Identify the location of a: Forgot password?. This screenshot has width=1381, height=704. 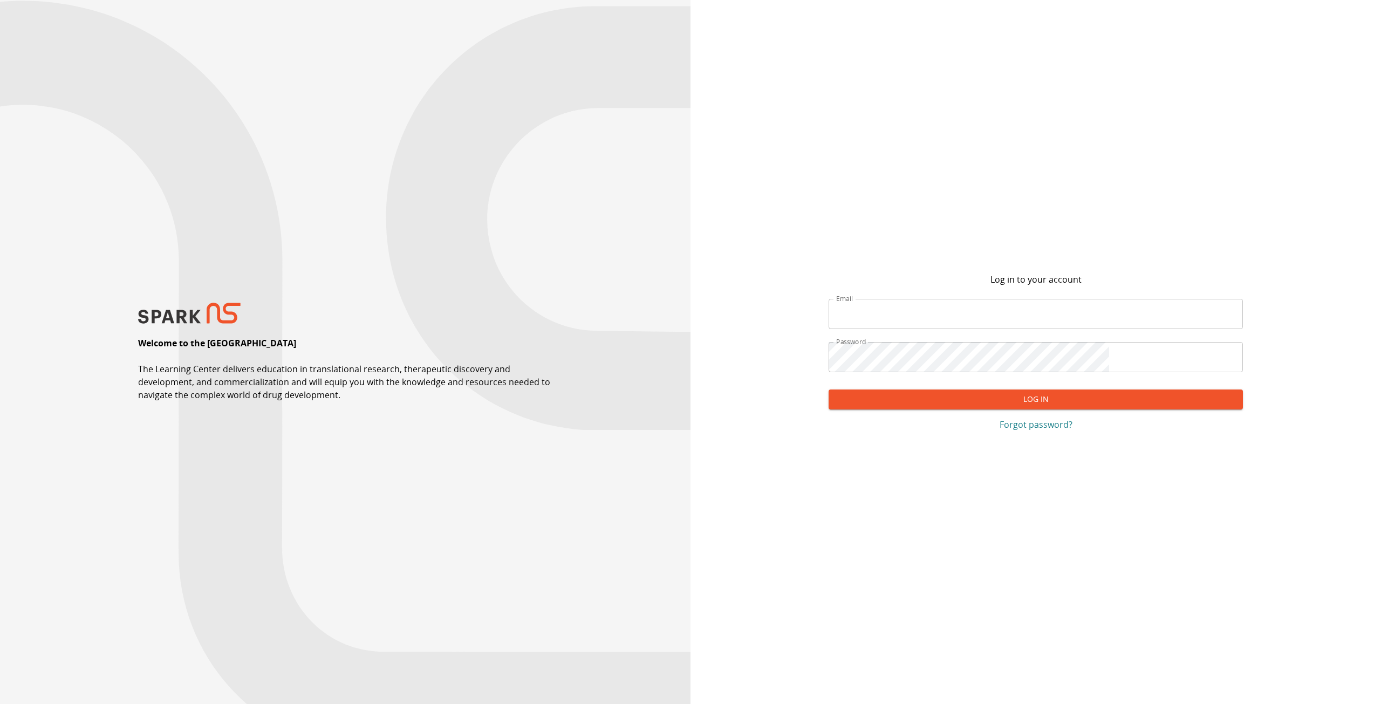
(1036, 425).